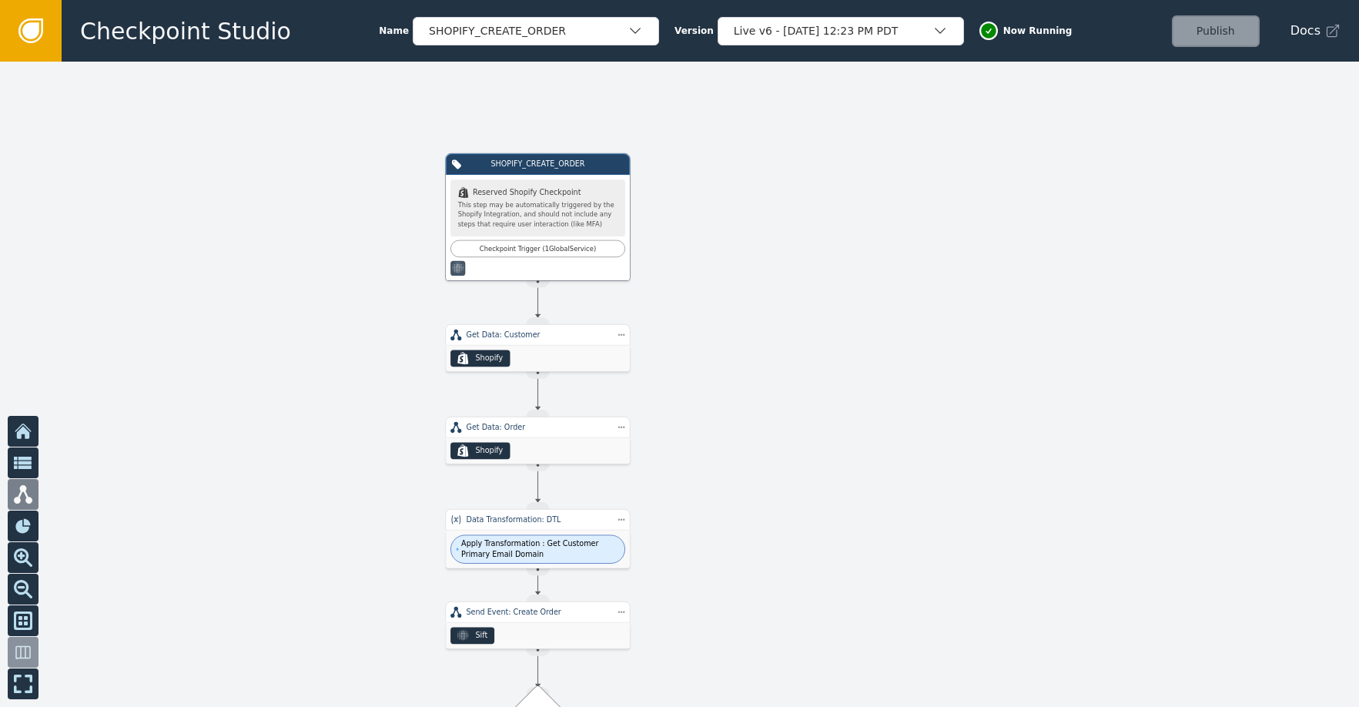 The width and height of the screenshot is (1359, 707). I want to click on div: Data Transformation: DTL, so click(538, 520).